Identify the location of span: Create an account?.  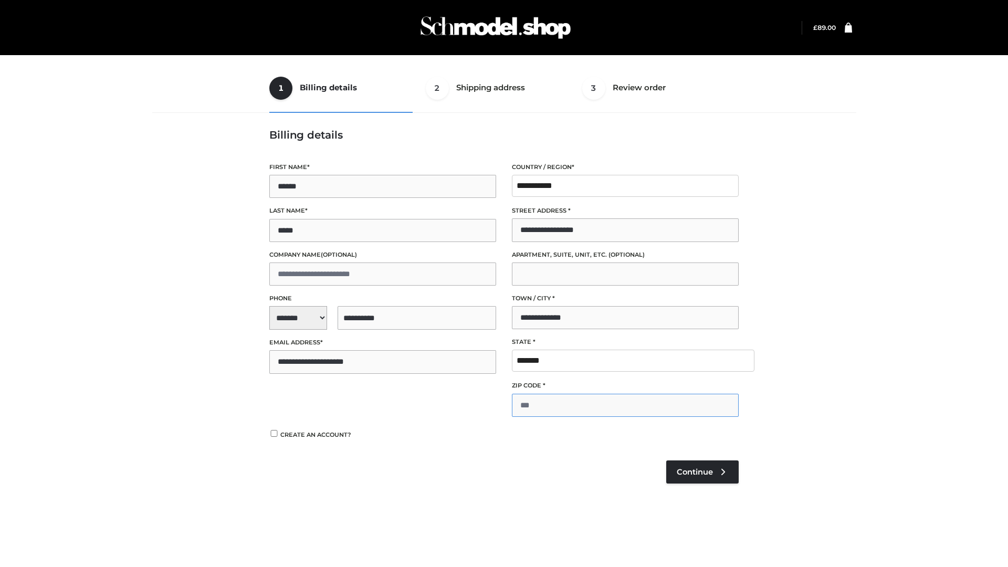
(315, 435).